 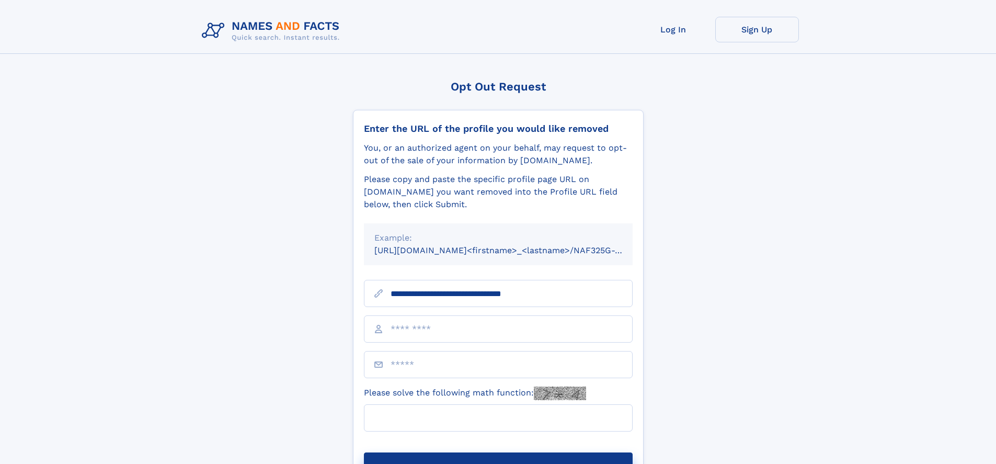 I want to click on div: You, or an authorized agent on your behalf, may request to opt-out of the sale of your informatio..., so click(x=498, y=154).